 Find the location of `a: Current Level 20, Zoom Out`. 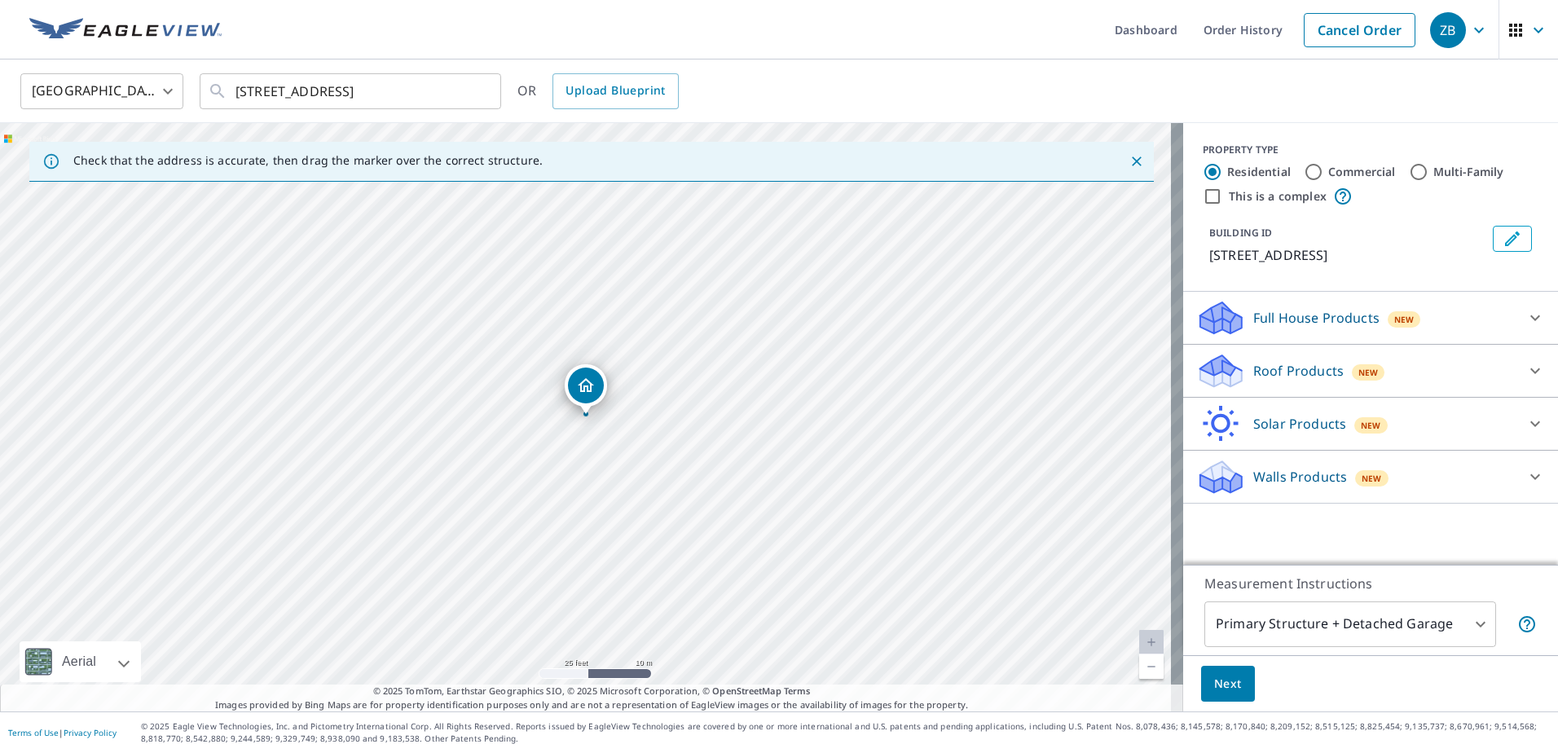

a: Current Level 20, Zoom Out is located at coordinates (1151, 667).